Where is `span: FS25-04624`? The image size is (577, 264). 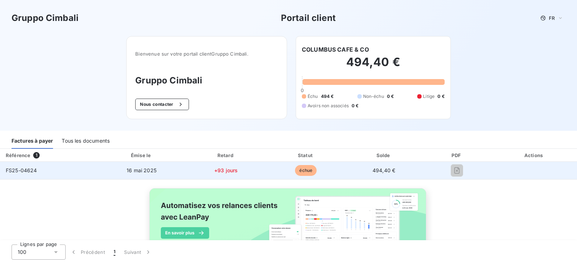
span: FS25-04624 is located at coordinates (21, 170).